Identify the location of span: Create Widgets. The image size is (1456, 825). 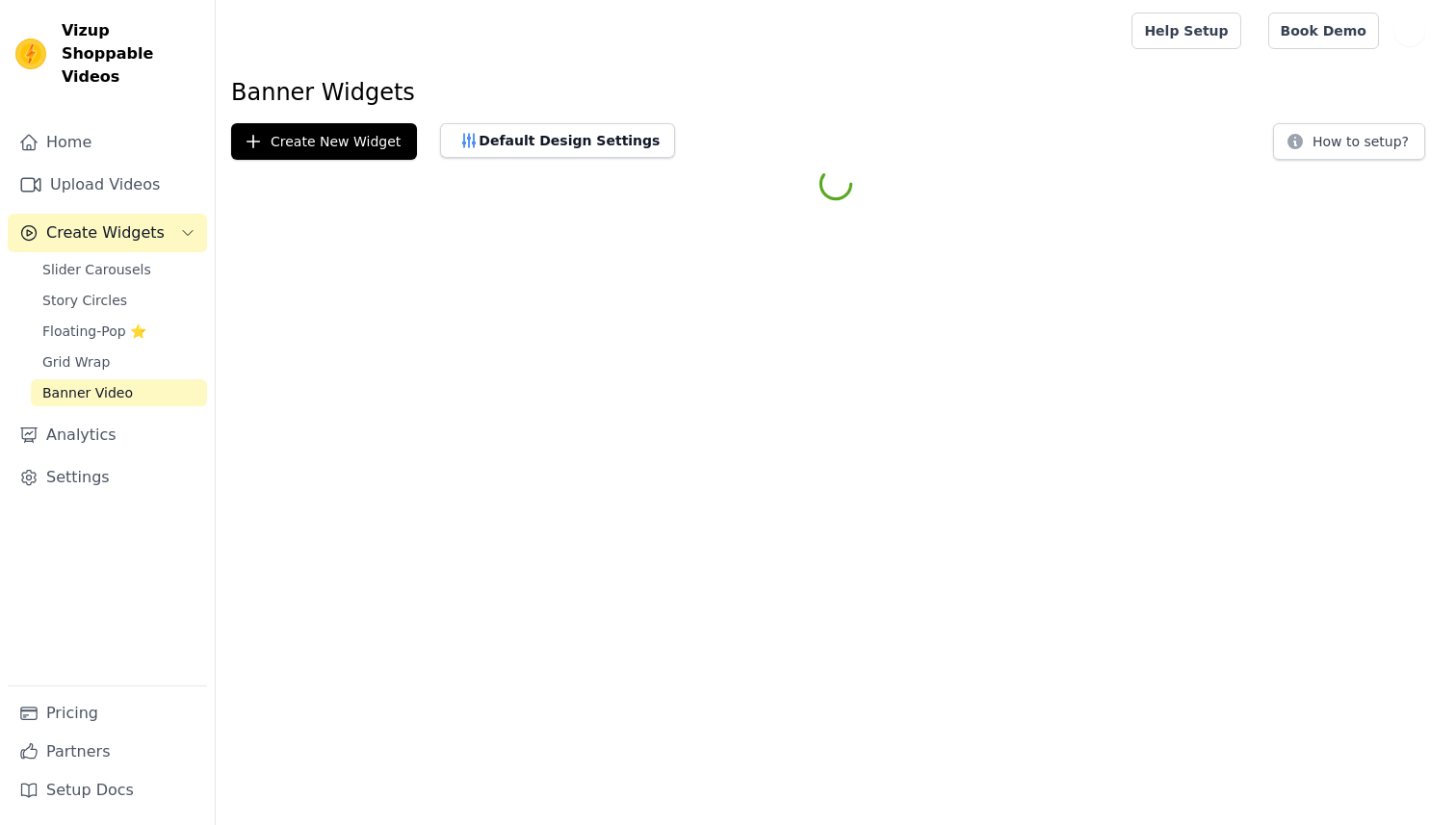
(105, 233).